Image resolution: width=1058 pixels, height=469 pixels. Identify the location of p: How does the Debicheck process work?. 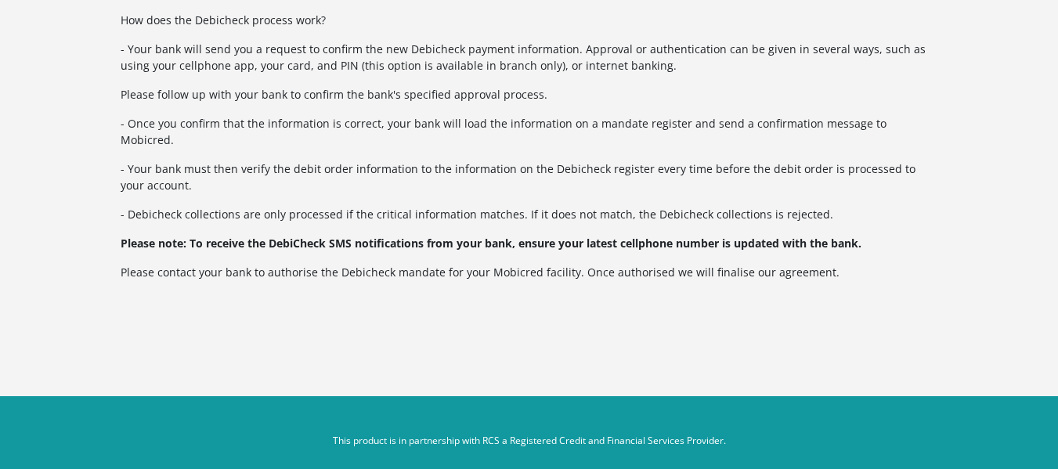
(529, 20).